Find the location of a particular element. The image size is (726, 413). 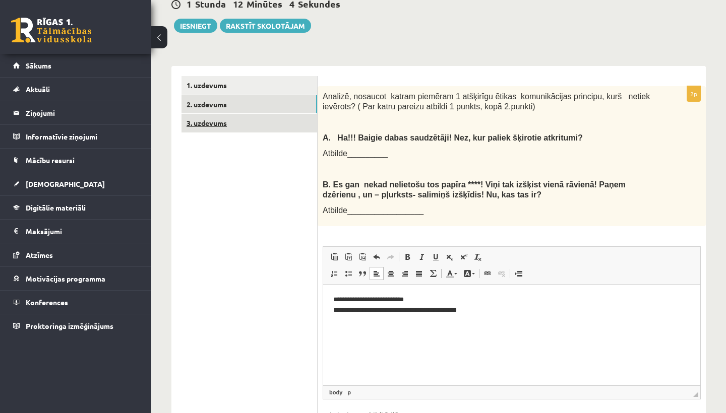

a: Centre is located at coordinates (391, 274).